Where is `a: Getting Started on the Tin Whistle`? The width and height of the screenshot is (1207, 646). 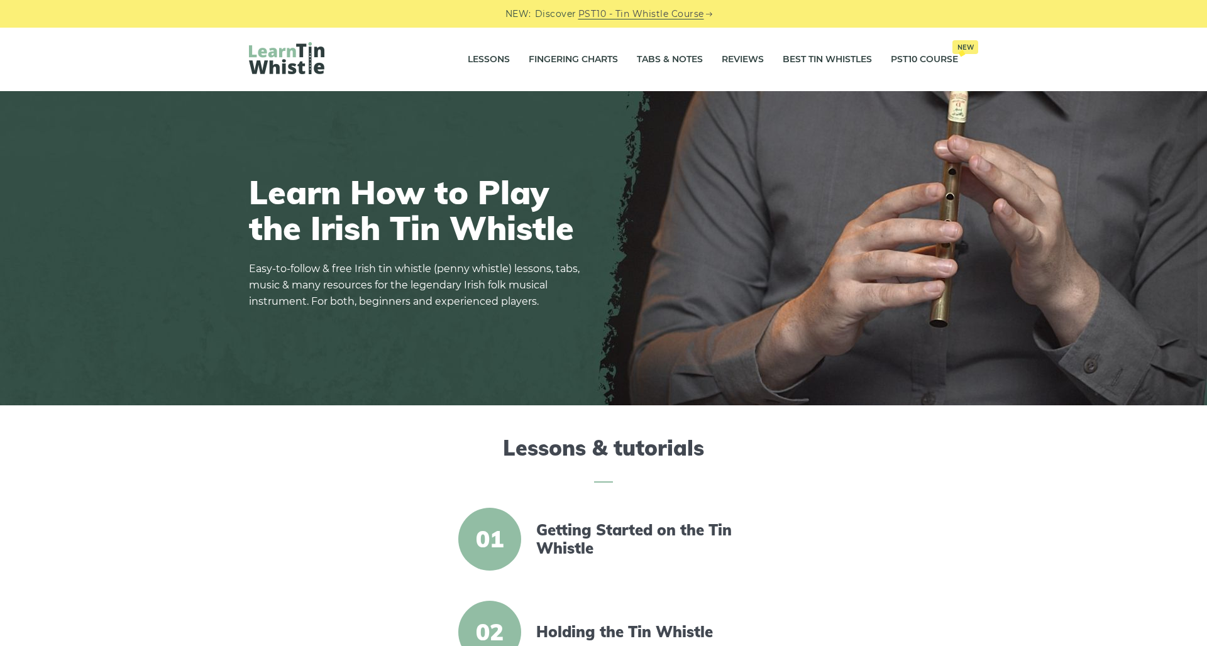
a: Getting Started on the Tin Whistle is located at coordinates (644, 539).